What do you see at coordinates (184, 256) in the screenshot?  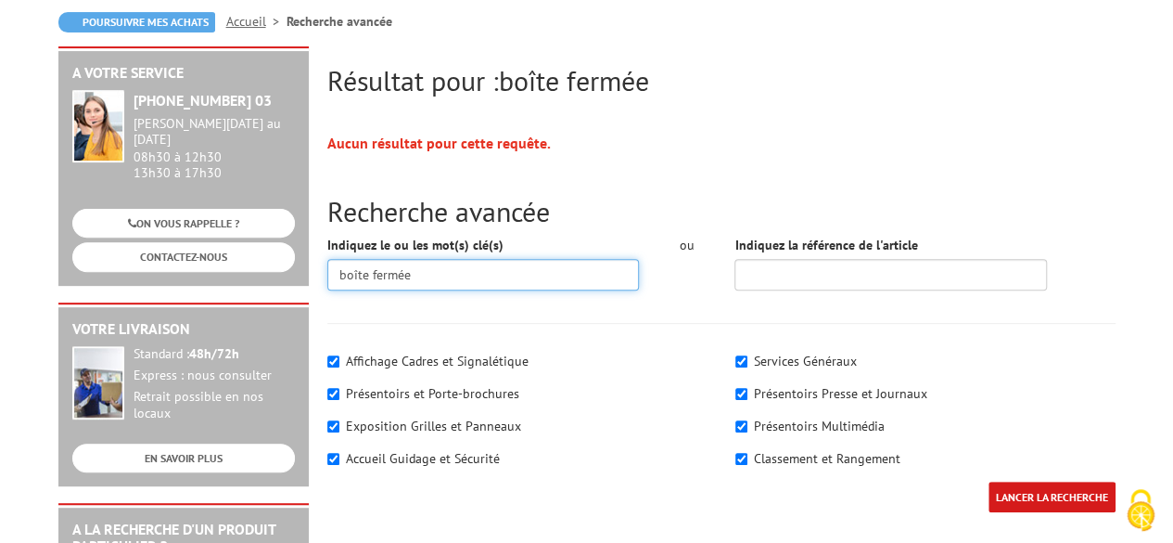 I see `a: CONTACTEZ-NOUS` at bounding box center [184, 256].